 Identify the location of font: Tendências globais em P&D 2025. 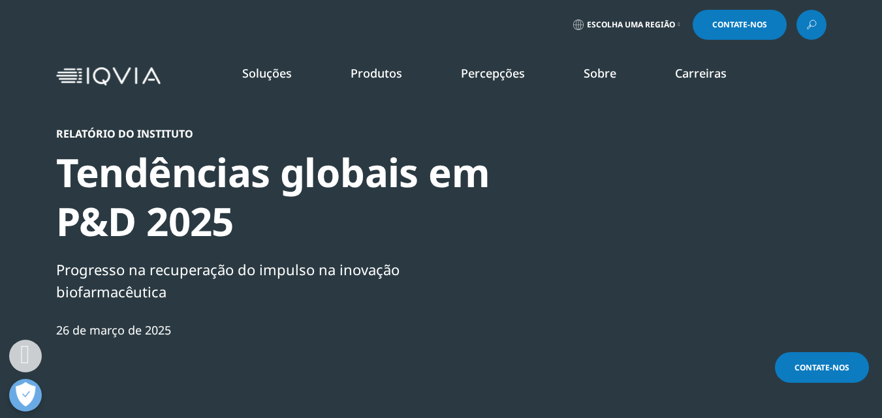
(273, 196).